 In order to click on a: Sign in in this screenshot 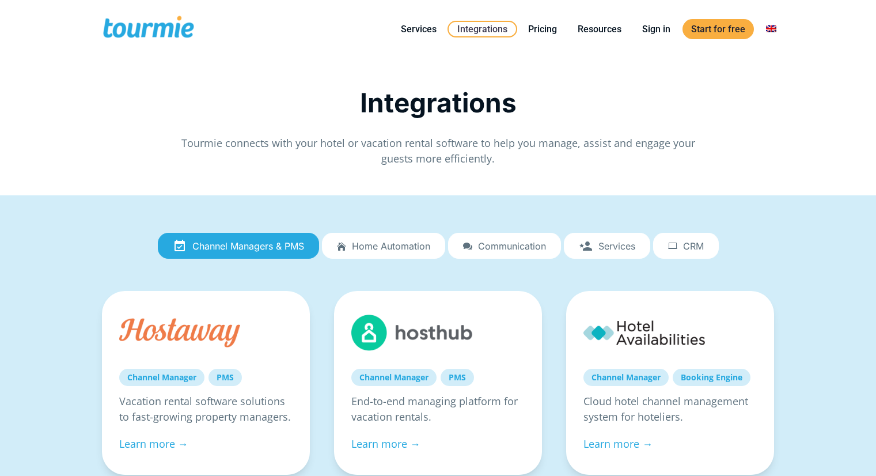, I will do `click(656, 29)`.